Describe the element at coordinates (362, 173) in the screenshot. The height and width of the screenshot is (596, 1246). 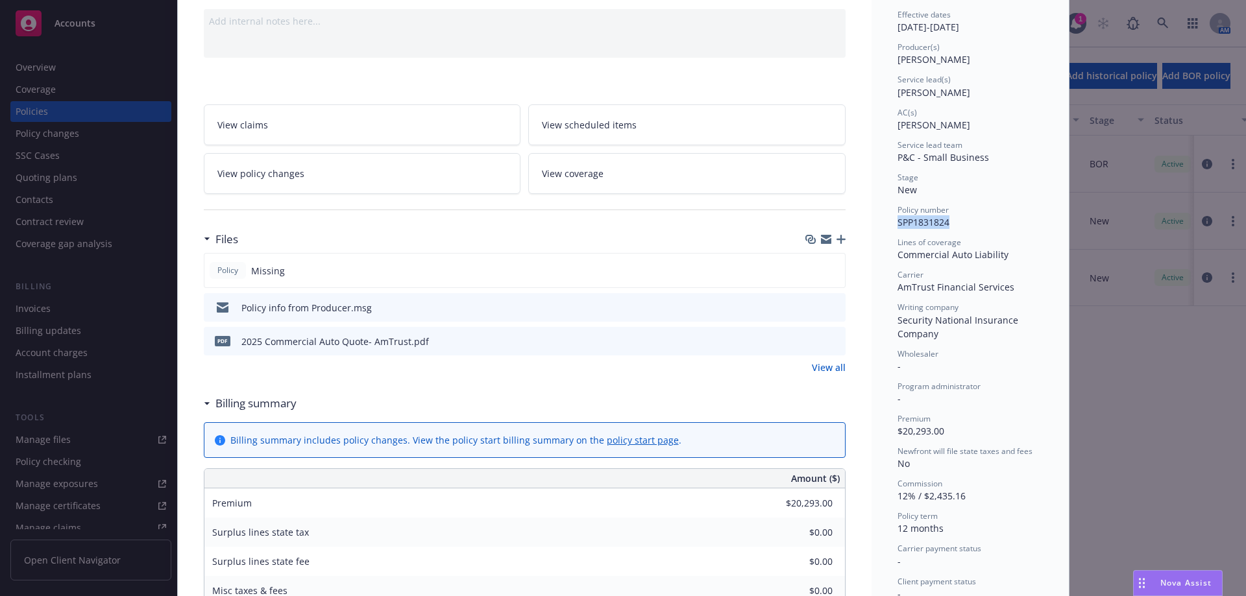
I see `a: View policy changes` at that location.